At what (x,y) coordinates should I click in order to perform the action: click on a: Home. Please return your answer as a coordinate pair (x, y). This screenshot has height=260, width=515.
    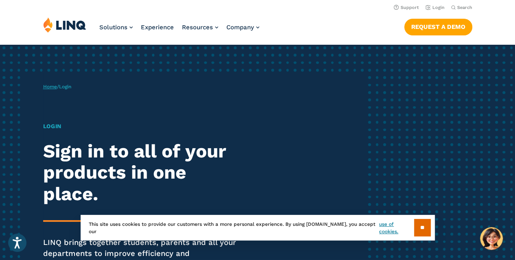
    Looking at the image, I should click on (50, 87).